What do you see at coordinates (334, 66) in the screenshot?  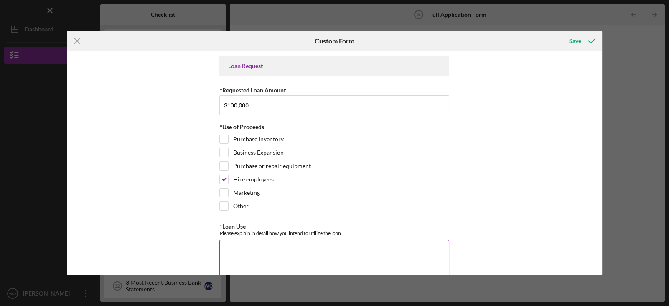 I see `div: Loan Request` at bounding box center [334, 66].